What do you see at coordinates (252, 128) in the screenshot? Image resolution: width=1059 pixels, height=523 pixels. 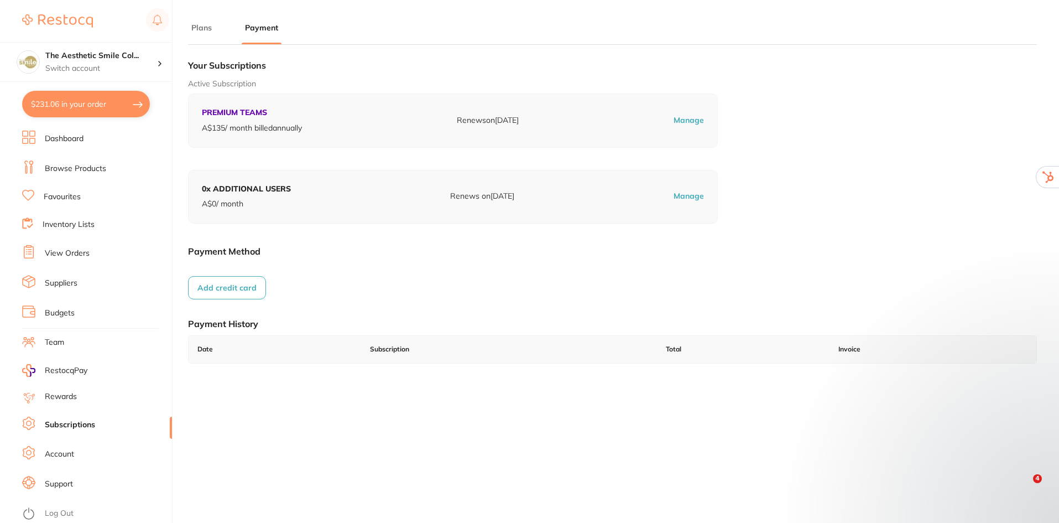 I see `p: A$ 135 / month billed annually` at bounding box center [252, 128].